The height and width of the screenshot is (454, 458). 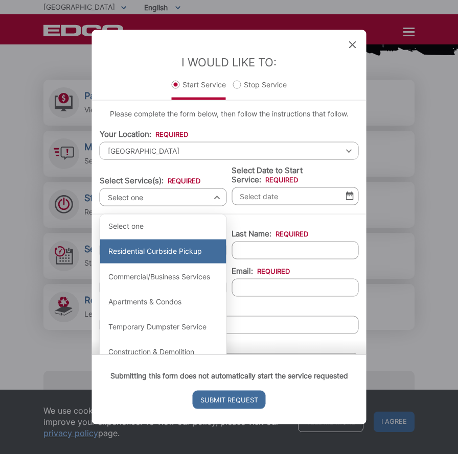 What do you see at coordinates (150, 180) in the screenshot?
I see `label: Select Service(s):` at bounding box center [150, 180].